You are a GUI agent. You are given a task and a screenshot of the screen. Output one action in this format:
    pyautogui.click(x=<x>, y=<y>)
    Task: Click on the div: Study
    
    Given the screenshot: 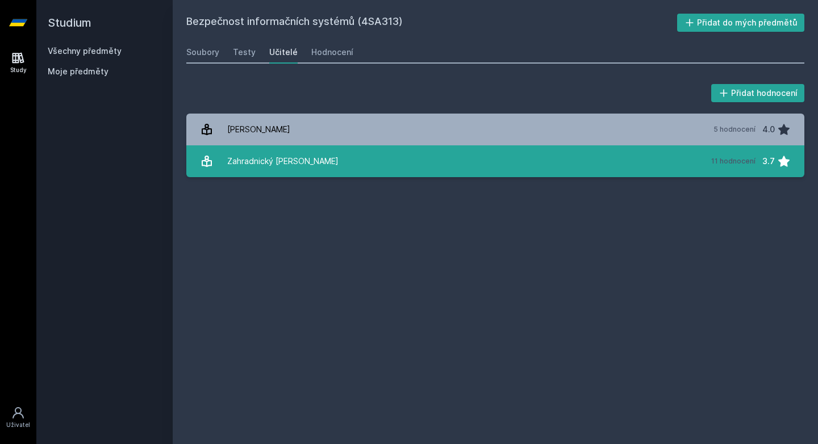 What is the action you would take?
    pyautogui.click(x=18, y=70)
    